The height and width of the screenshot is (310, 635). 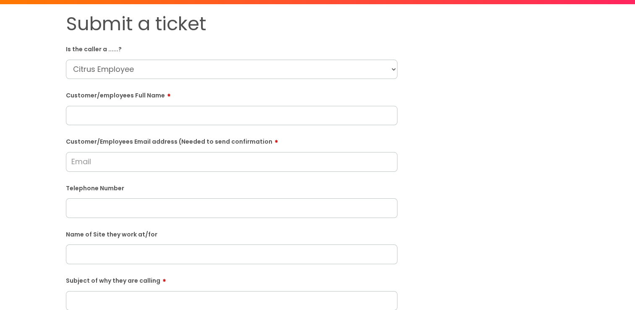 What do you see at coordinates (232, 24) in the screenshot?
I see `h1: Submit a ticket` at bounding box center [232, 24].